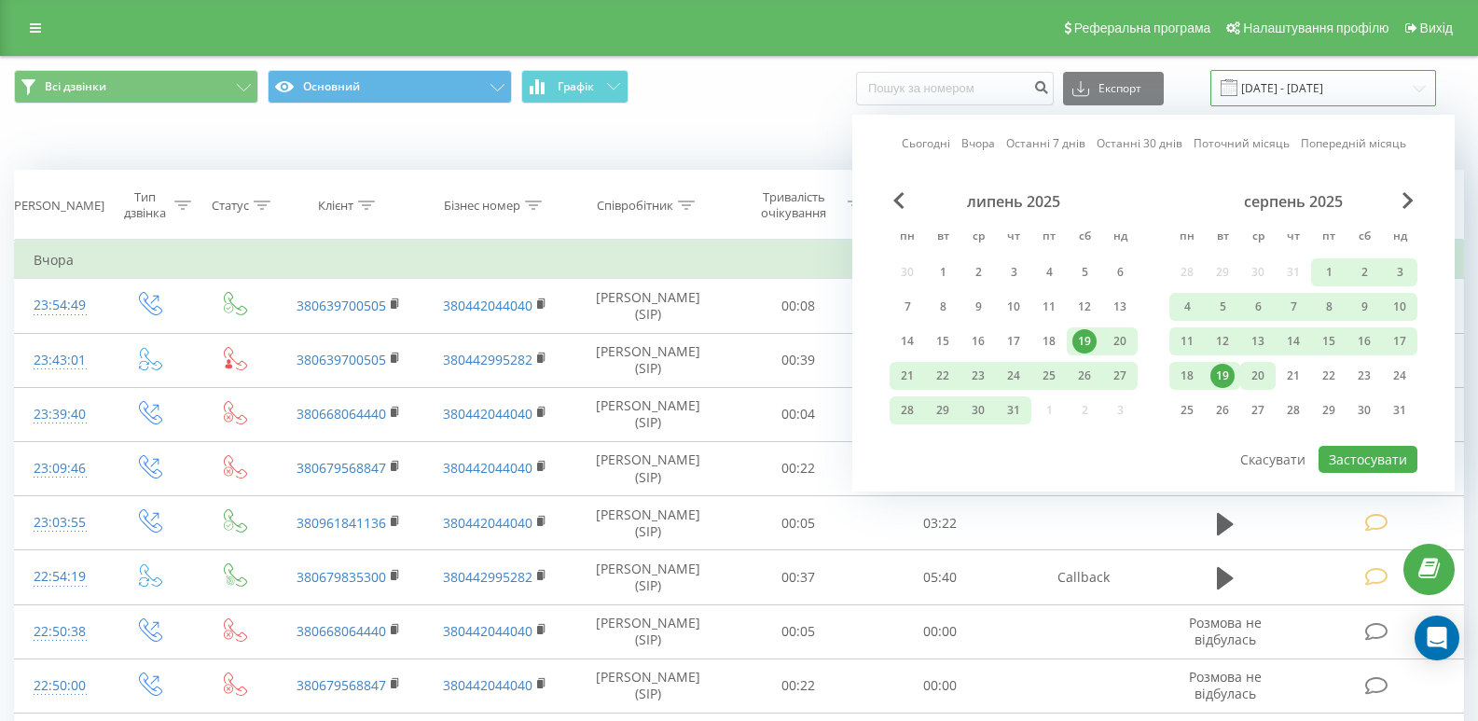  Describe the element at coordinates (1120, 307) in the screenshot. I see `div: нд 13 лип 2025 р.` at that location.